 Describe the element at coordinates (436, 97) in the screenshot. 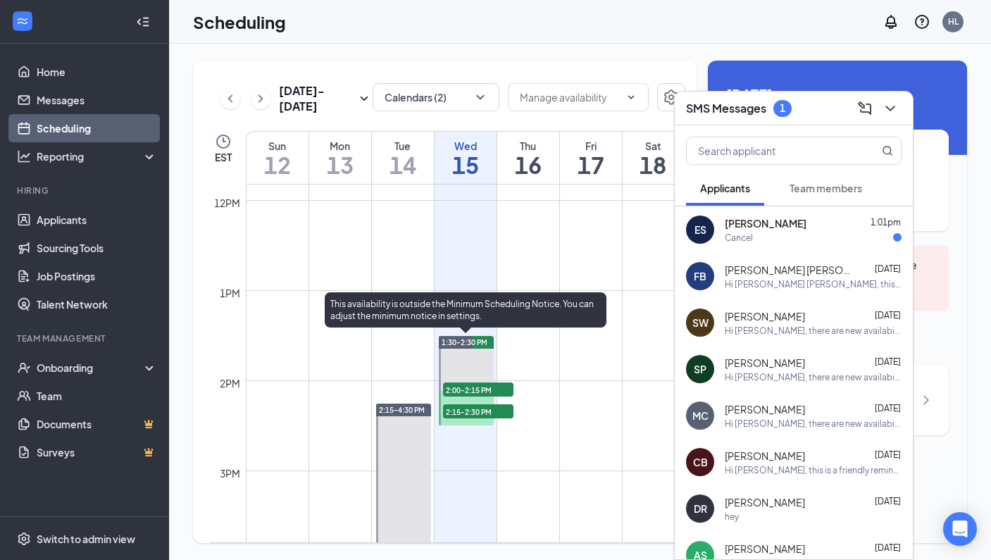

I see `button: Calendars (2)ChevronDown` at that location.